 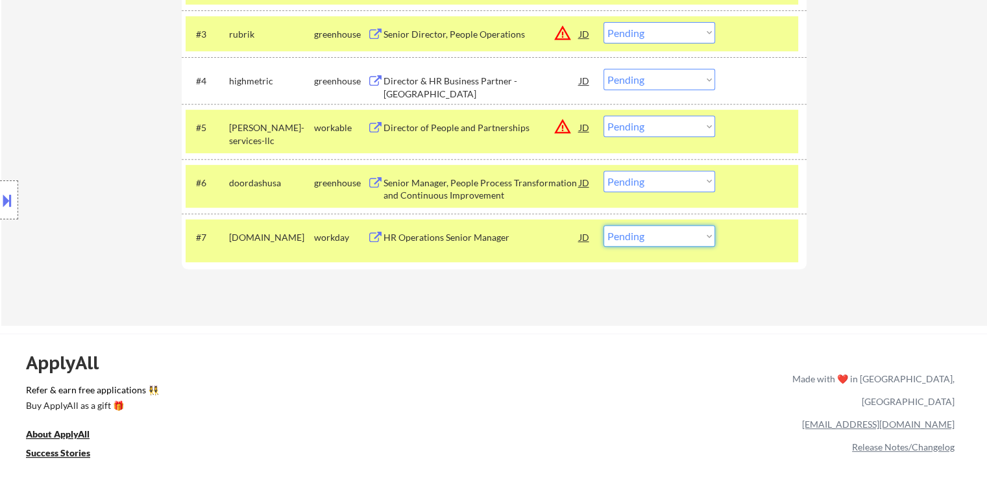 I want to click on div: workable, so click(x=341, y=128).